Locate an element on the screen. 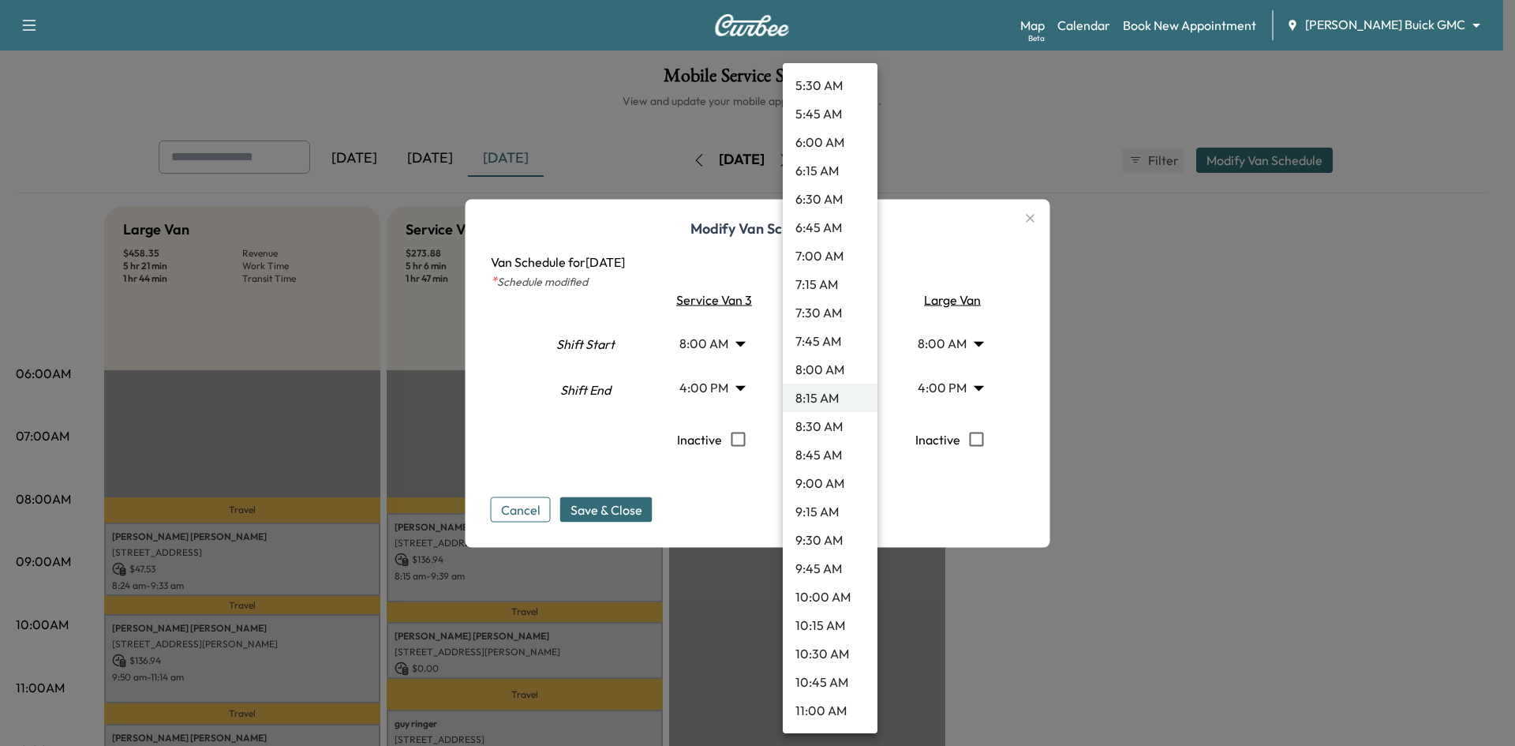 This screenshot has height=746, width=1515. li: 5:45 AM is located at coordinates (830, 114).